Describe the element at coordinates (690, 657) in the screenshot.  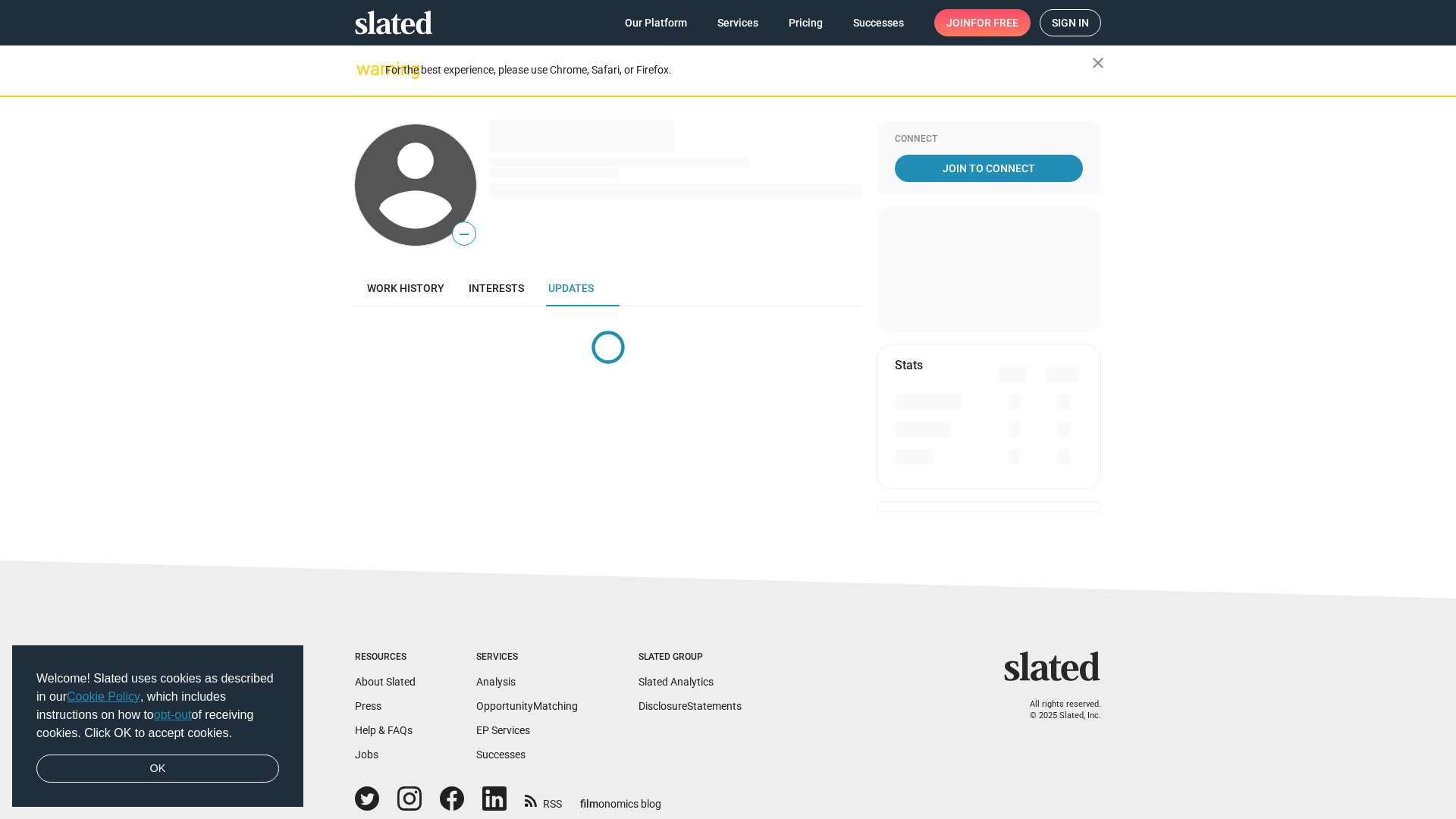
I see `div: Slated Group` at that location.